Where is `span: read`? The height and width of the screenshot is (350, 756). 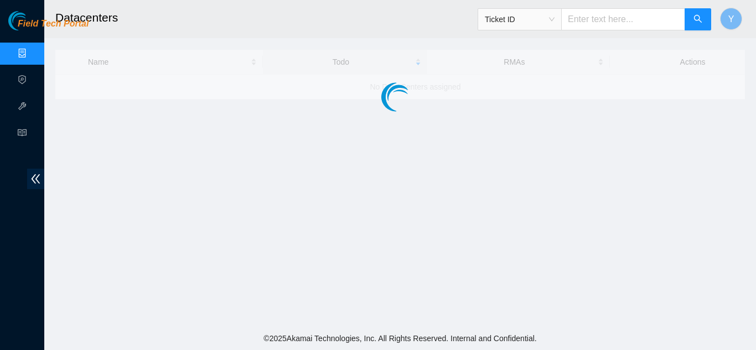
span: read is located at coordinates (22, 134).